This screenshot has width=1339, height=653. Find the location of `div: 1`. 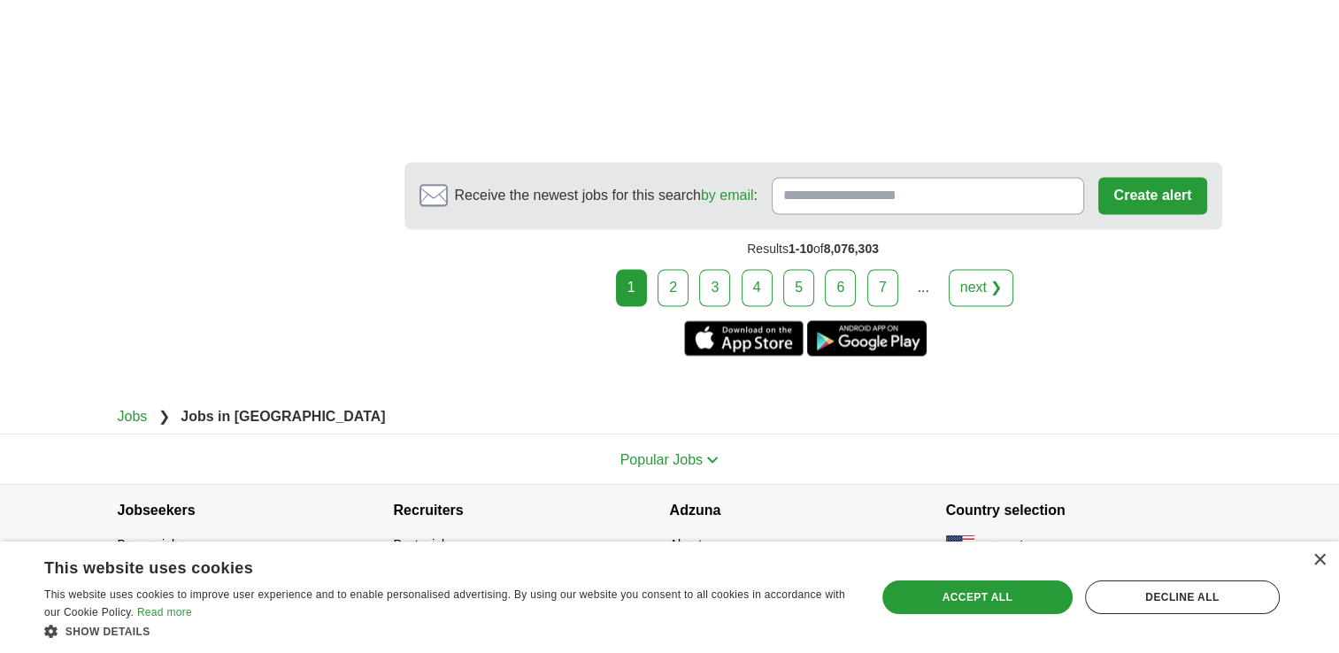

div: 1 is located at coordinates (631, 288).